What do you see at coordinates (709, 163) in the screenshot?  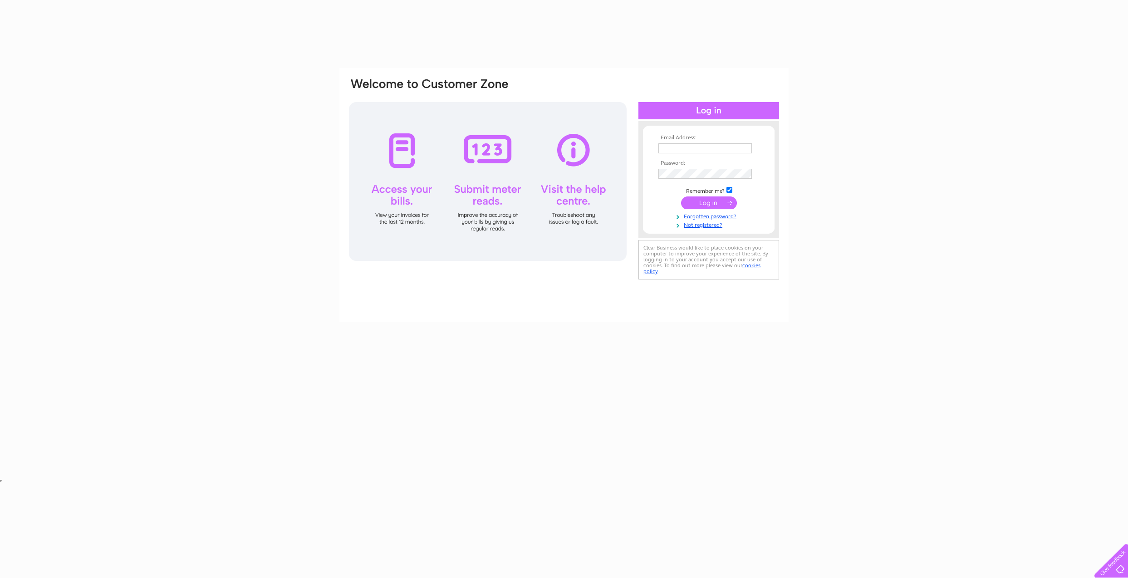 I see `th: Password:` at bounding box center [709, 163].